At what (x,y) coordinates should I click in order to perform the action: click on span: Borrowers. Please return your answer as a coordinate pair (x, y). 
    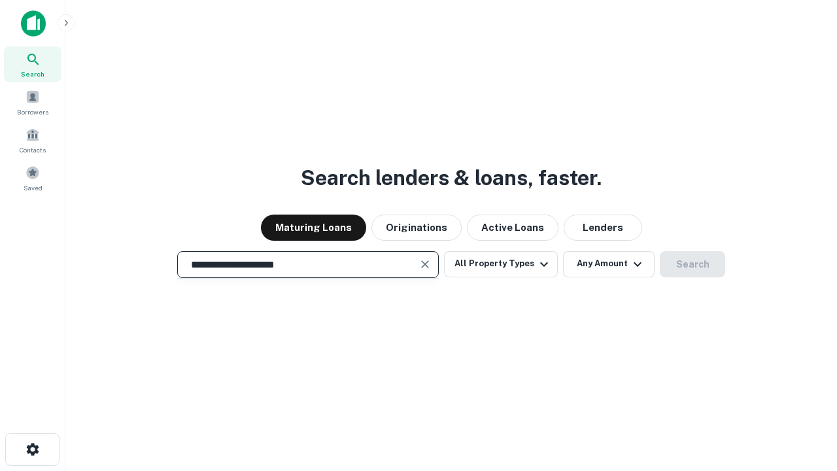
    Looking at the image, I should click on (33, 112).